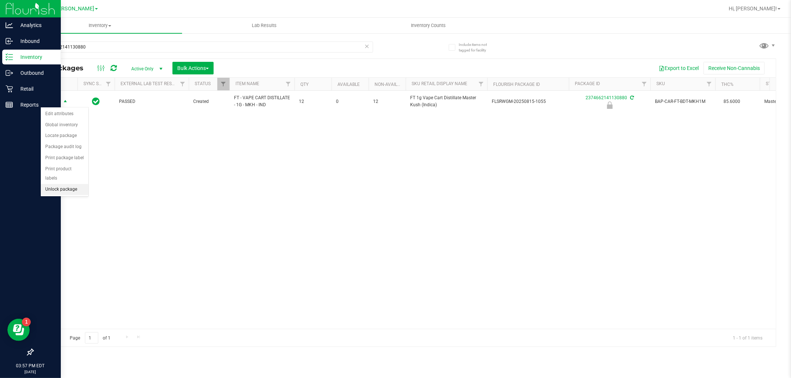  I want to click on span: Bulk Actions, so click(193, 68).